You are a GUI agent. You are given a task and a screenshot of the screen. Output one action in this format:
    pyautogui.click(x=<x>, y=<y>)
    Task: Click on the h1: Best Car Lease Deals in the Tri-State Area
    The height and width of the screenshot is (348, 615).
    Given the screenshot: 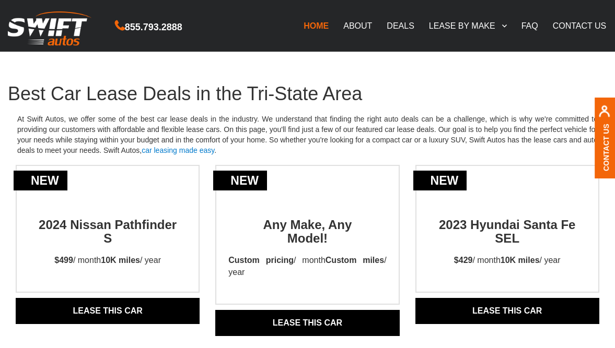 What is the action you would take?
    pyautogui.click(x=307, y=94)
    